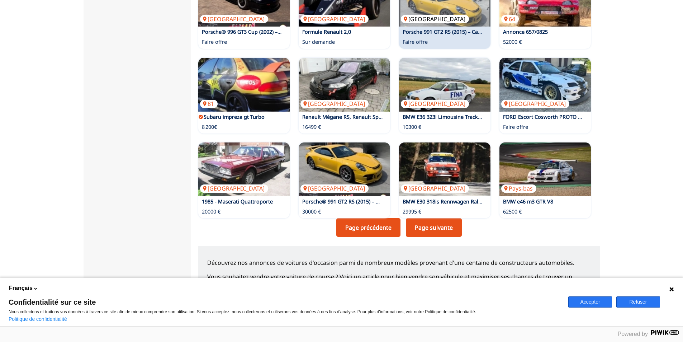 Image resolution: width=683 pixels, height=342 pixels. What do you see at coordinates (471, 116) in the screenshot?
I see `a: BMW E36 323i Limousine Tracktool KW V3 Protrack ONE` at bounding box center [471, 116].